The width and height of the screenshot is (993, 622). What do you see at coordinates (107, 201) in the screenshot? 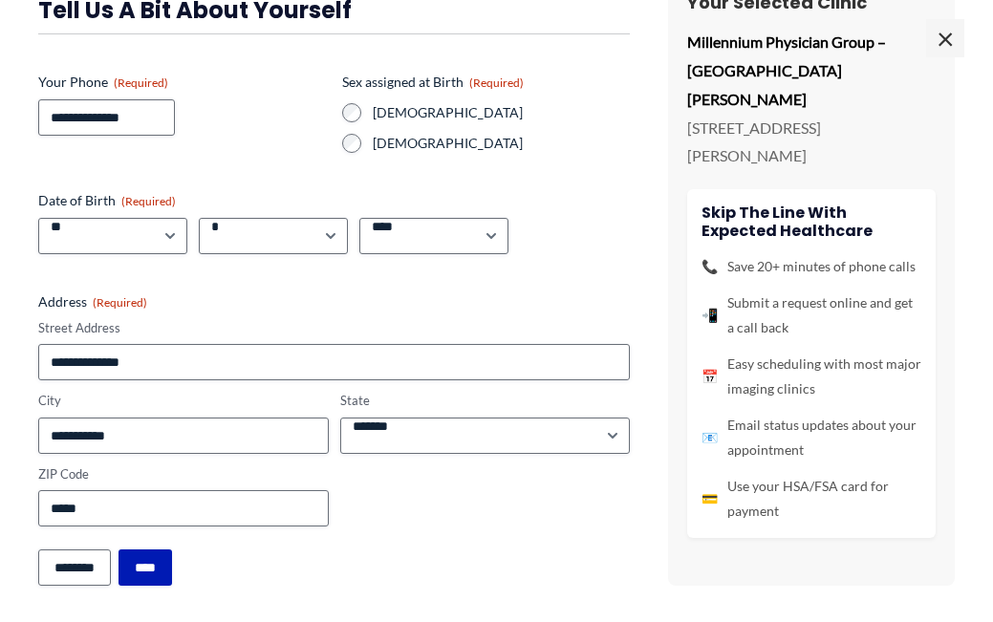
I see `legend: Date of Birth` at bounding box center [107, 201].